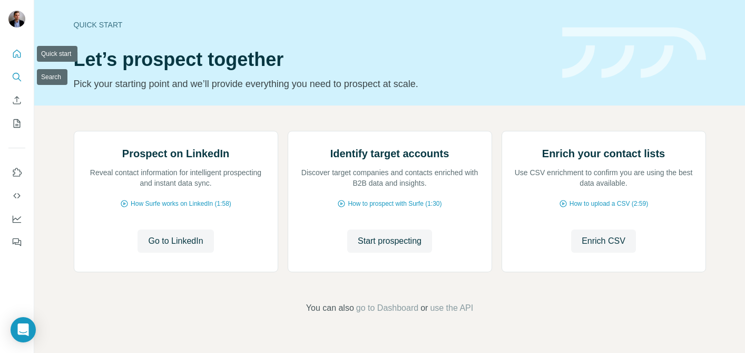 Image resolution: width=745 pixels, height=353 pixels. I want to click on span: go to Dashboard, so click(387, 308).